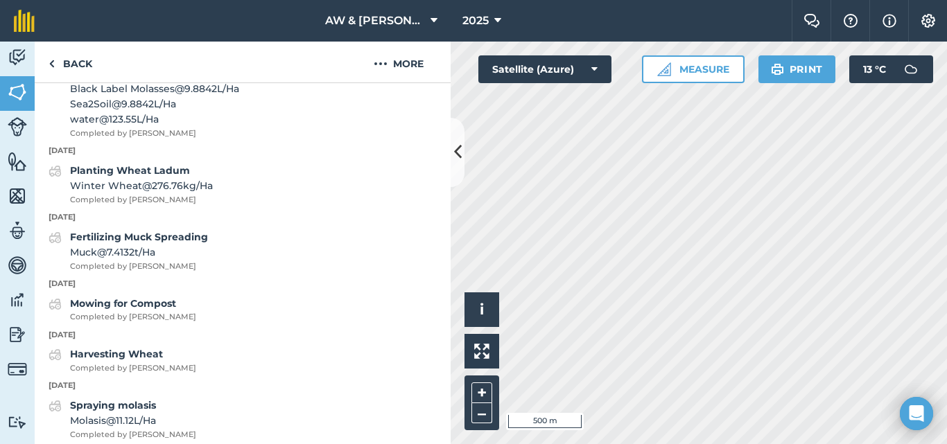 Image resolution: width=947 pixels, height=444 pixels. What do you see at coordinates (928, 21) in the screenshot?
I see `img: A cog icon` at bounding box center [928, 21].